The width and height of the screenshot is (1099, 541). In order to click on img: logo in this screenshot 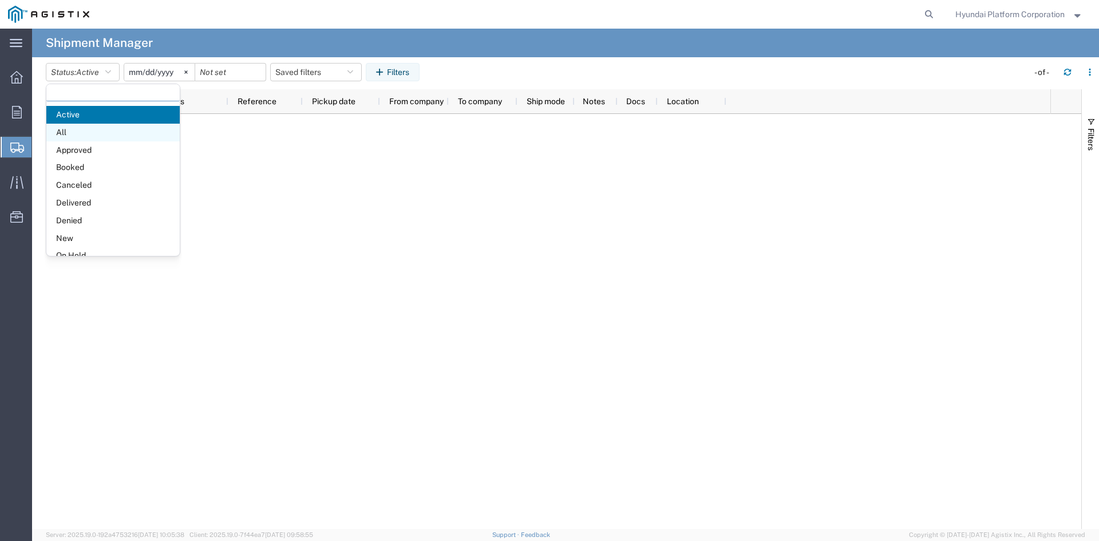, I will do `click(49, 14)`.